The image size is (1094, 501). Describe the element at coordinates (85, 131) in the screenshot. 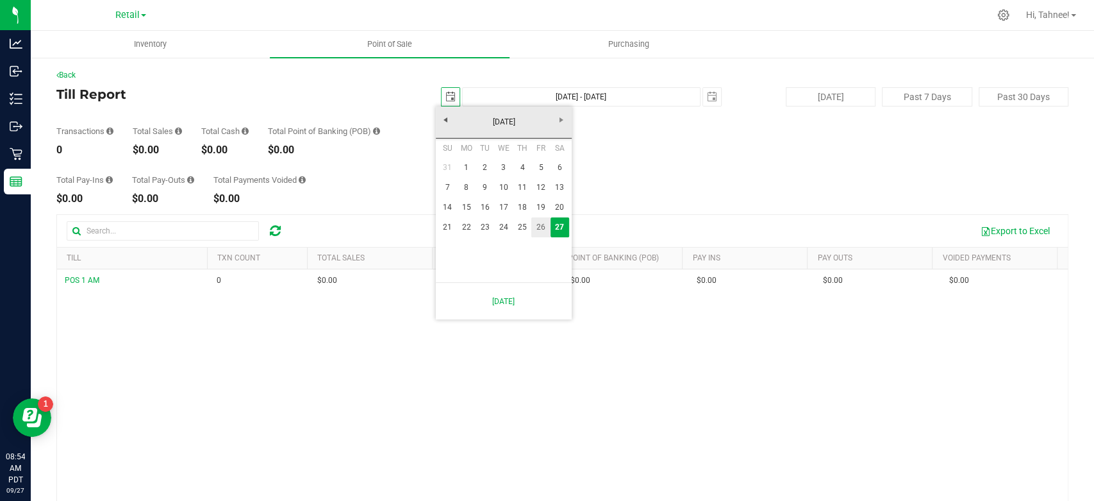

I see `div: Transactions` at that location.